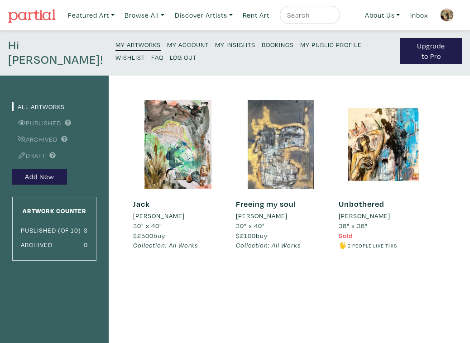  I want to click on img: phpThumb.php, so click(447, 15).